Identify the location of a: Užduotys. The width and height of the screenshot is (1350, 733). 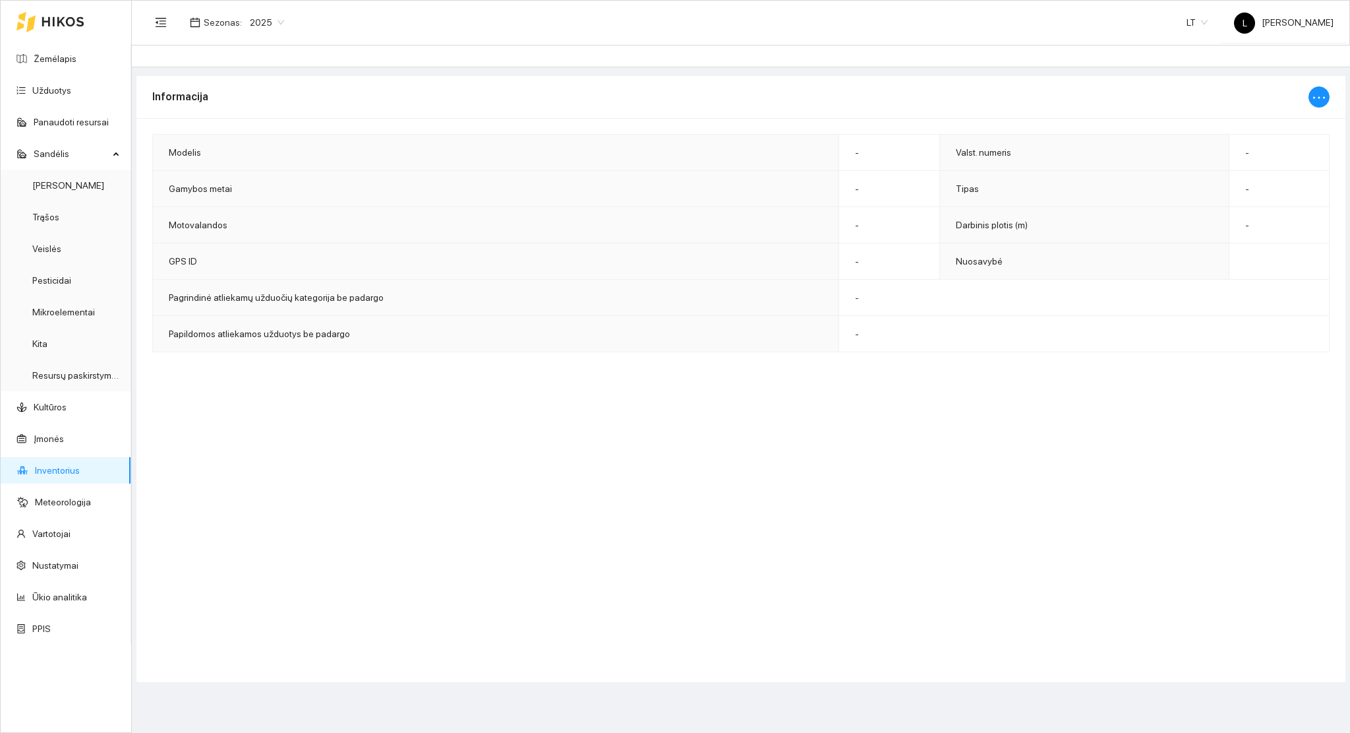
(51, 90).